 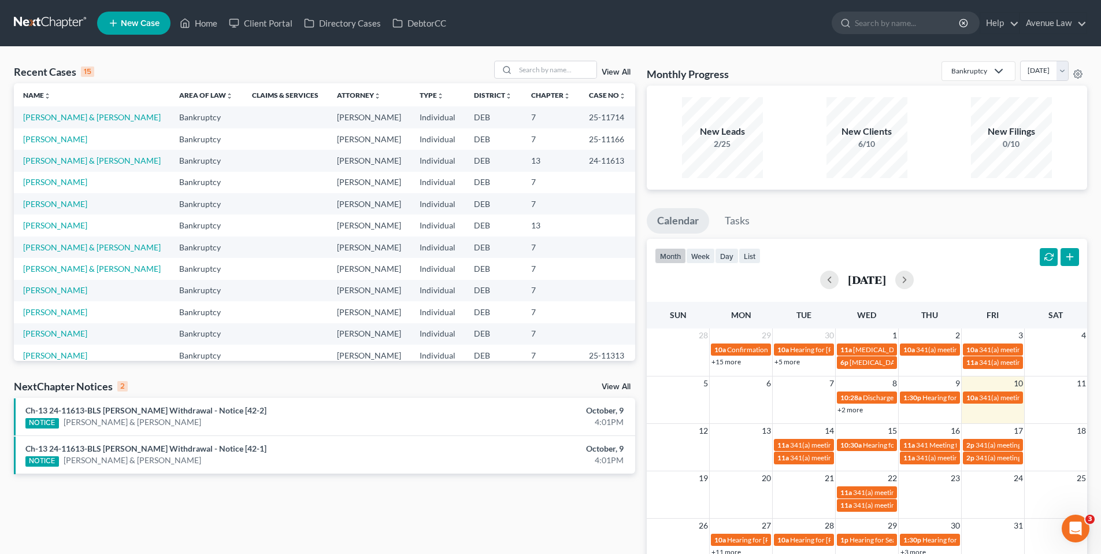 I want to click on div: New Filings, so click(x=1011, y=131).